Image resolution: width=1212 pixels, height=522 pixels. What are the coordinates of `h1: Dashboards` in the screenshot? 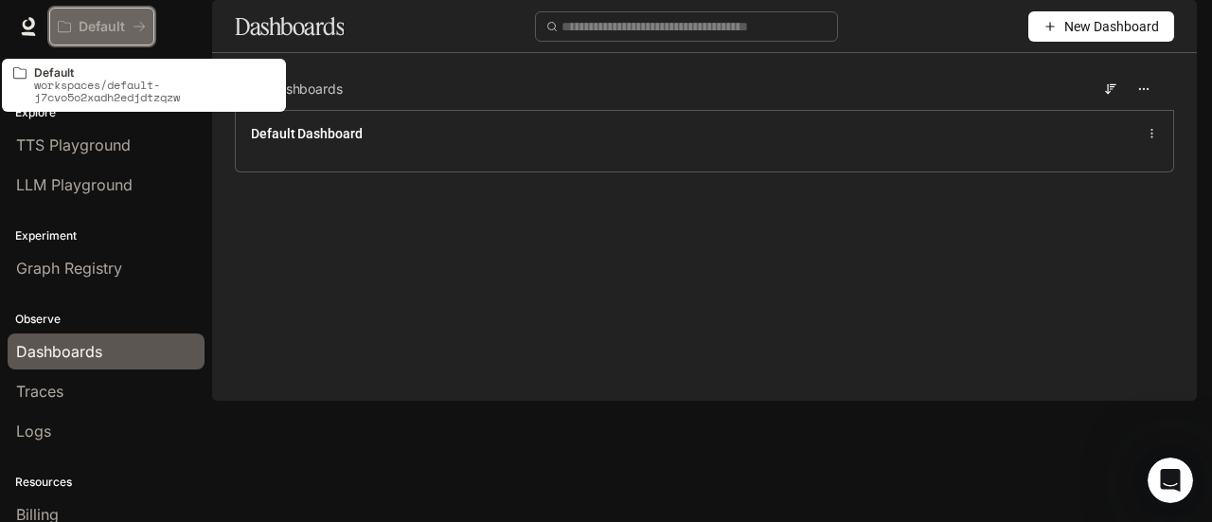 It's located at (289, 27).